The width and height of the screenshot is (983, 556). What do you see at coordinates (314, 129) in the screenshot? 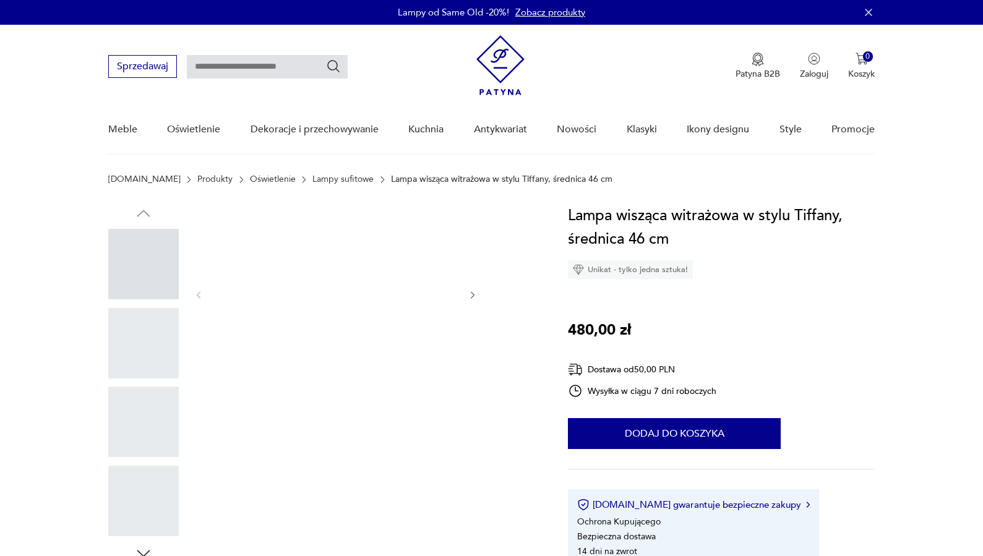
I see `a: Dekoracje i przechowywanie` at bounding box center [314, 129].